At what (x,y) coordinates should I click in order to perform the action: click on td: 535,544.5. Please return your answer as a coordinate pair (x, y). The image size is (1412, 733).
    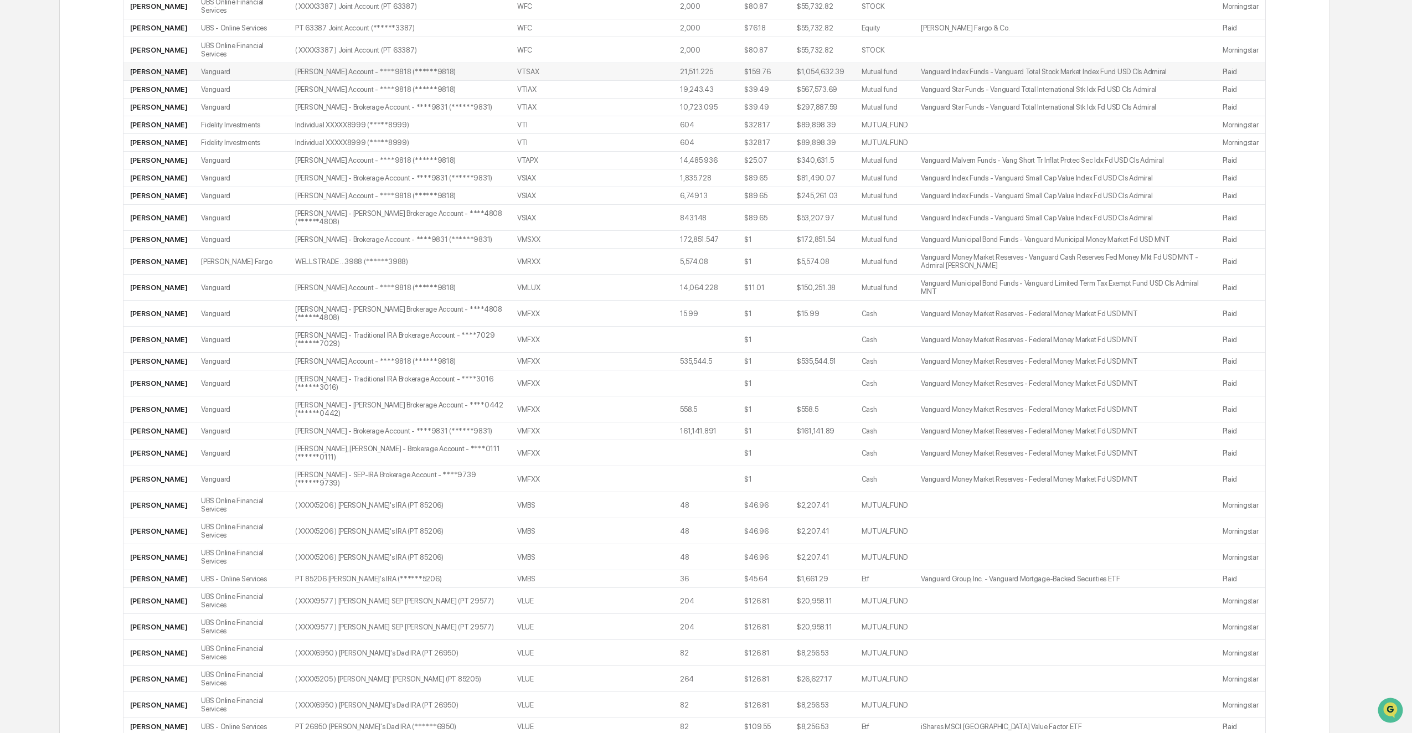
    Looking at the image, I should click on (705, 362).